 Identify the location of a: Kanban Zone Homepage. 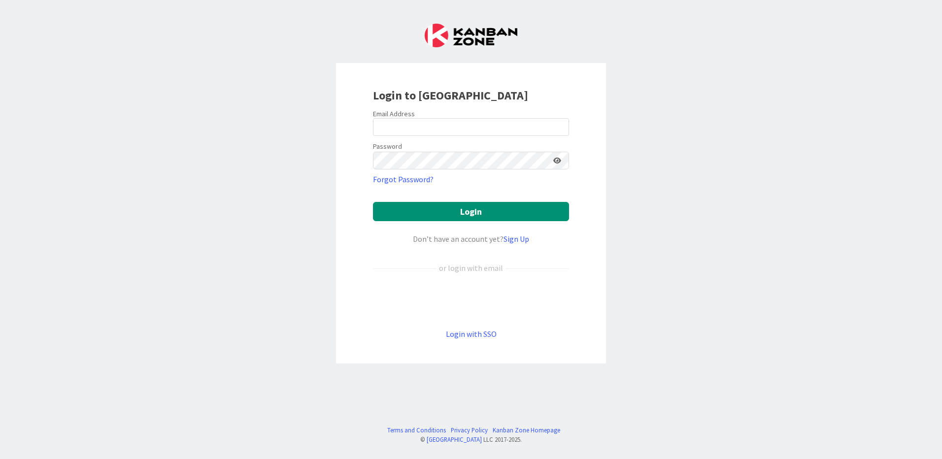
(526, 430).